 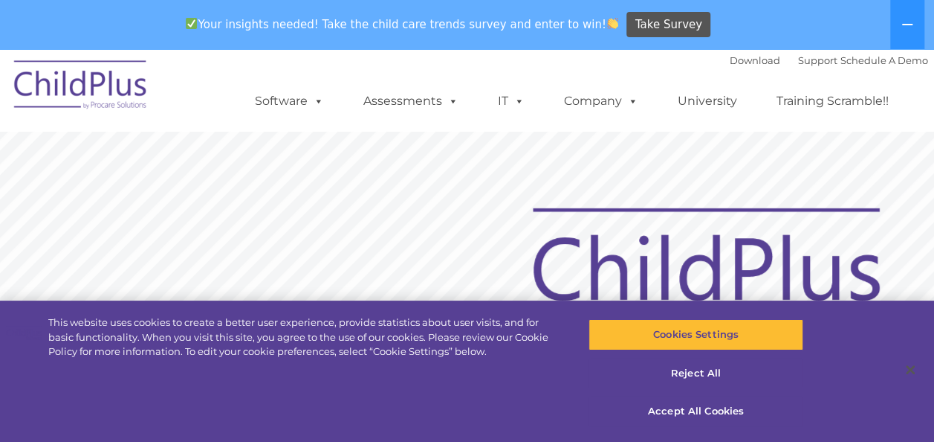 What do you see at coordinates (304, 337) in the screenshot?
I see `div: This website uses cookies to create a better user experience, provide statistics about user visit...` at bounding box center [304, 337].